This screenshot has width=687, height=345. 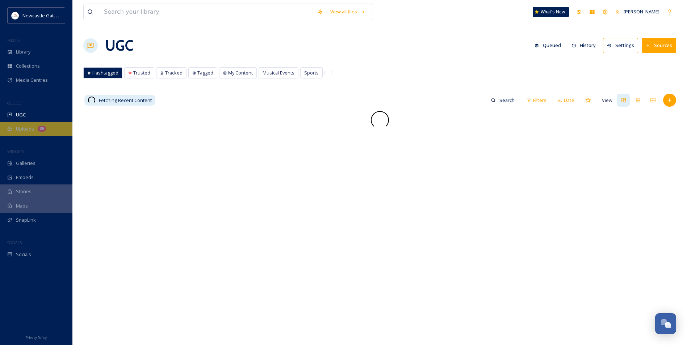 What do you see at coordinates (348, 12) in the screenshot?
I see `a: View all files` at bounding box center [348, 12].